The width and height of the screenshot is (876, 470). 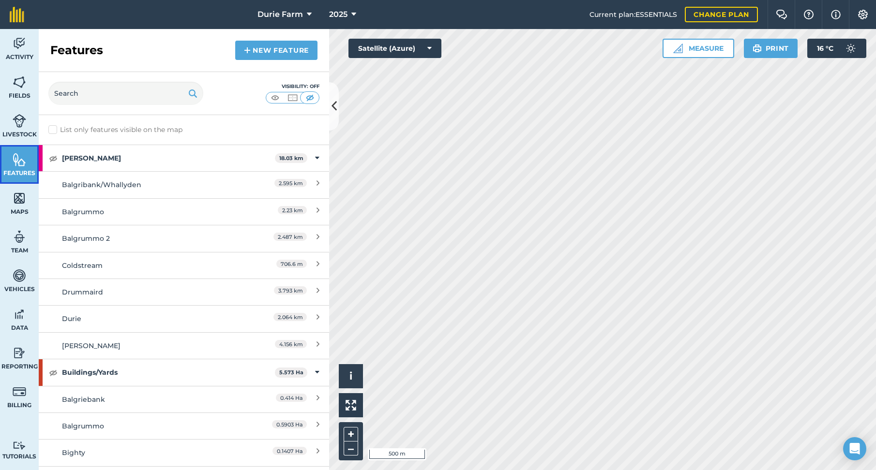 I want to click on span: 3.793 km, so click(x=290, y=290).